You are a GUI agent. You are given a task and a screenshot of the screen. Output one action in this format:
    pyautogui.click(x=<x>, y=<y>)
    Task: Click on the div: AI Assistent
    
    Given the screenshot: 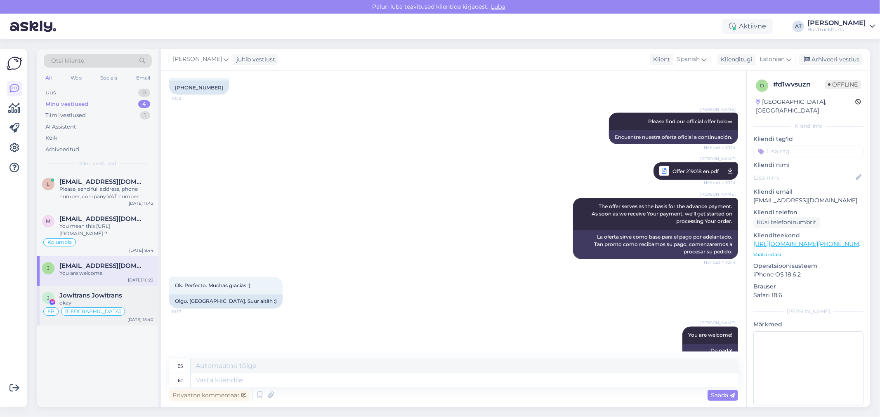 What is the action you would take?
    pyautogui.click(x=61, y=127)
    